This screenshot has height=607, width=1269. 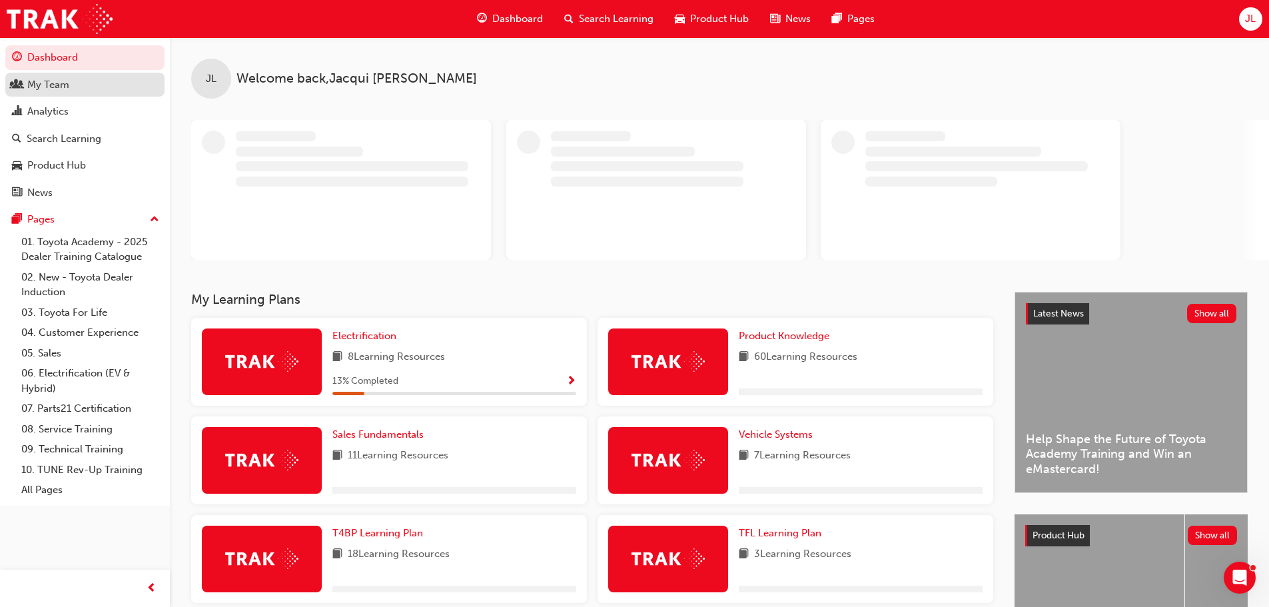 What do you see at coordinates (85, 57) in the screenshot?
I see `a: Dashboard` at bounding box center [85, 57].